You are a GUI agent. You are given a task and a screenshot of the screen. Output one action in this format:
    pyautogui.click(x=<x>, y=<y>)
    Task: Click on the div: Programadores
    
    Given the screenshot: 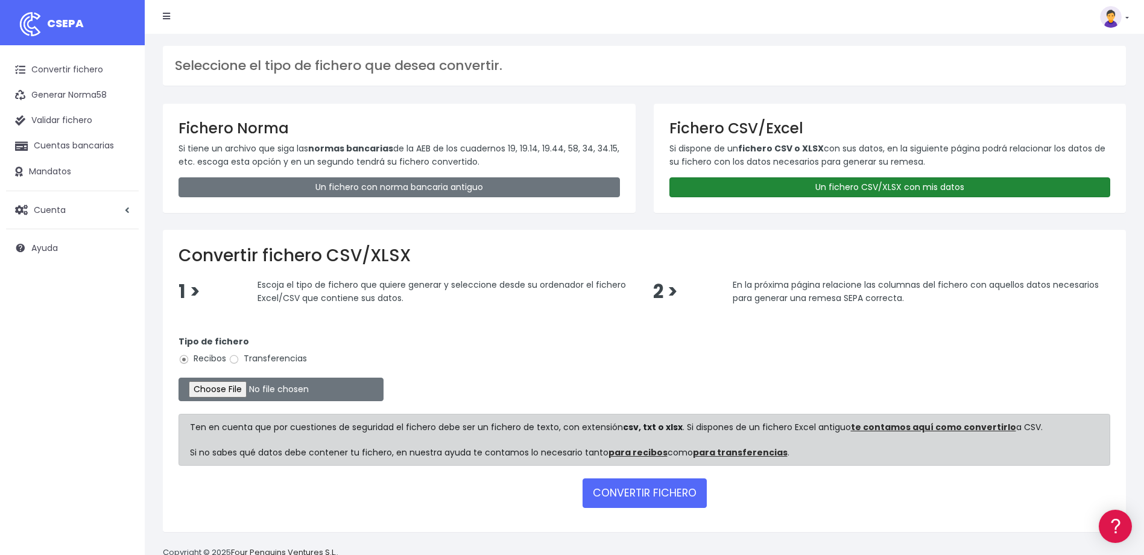 What is the action you would take?
    pyautogui.click(x=121, y=295)
    